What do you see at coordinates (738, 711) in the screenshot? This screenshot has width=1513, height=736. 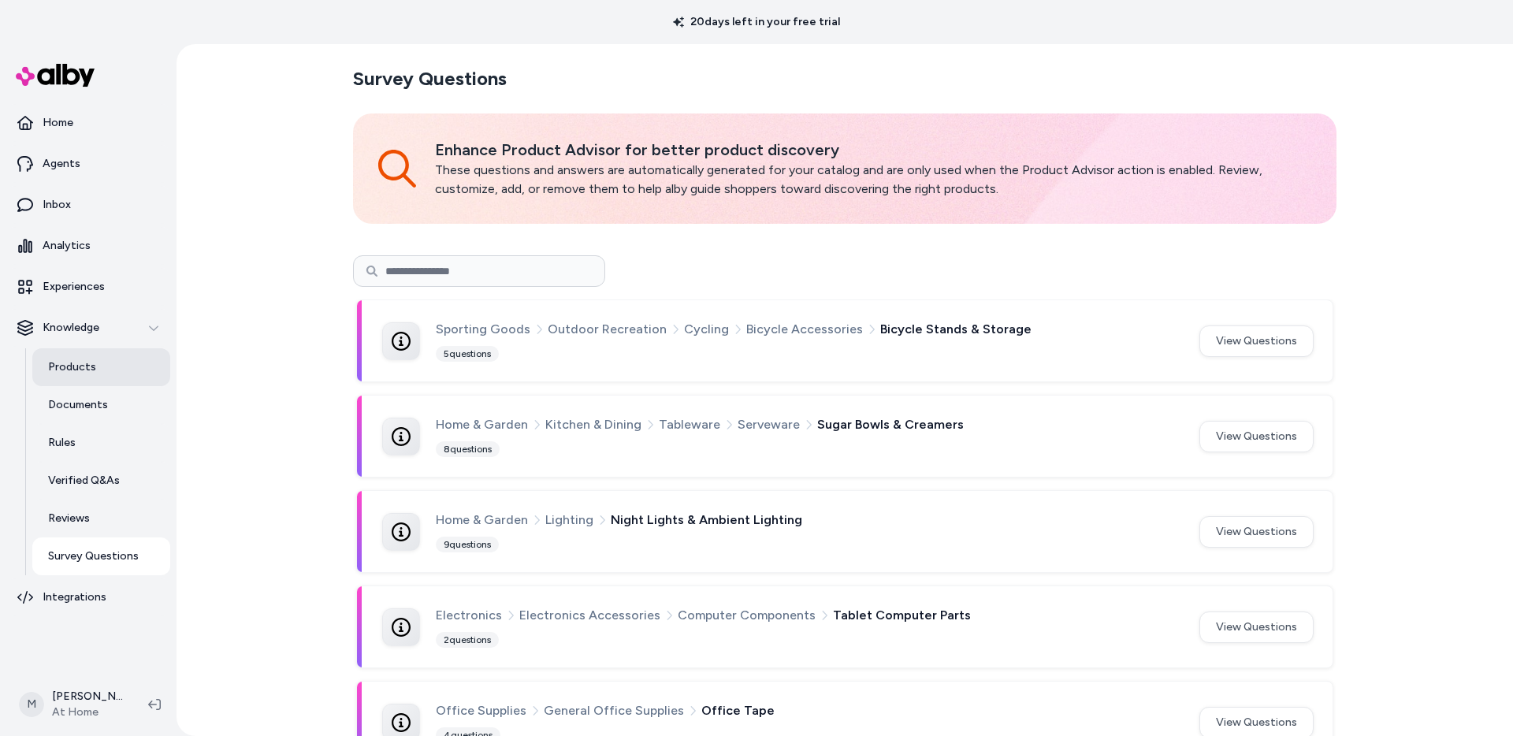 I see `span: Office Tape` at bounding box center [738, 711].